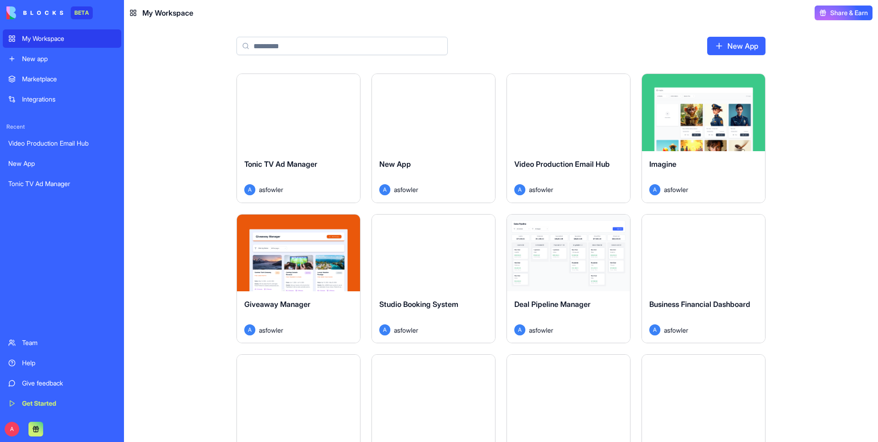  What do you see at coordinates (843, 13) in the screenshot?
I see `button: Share & Earn` at bounding box center [843, 13].